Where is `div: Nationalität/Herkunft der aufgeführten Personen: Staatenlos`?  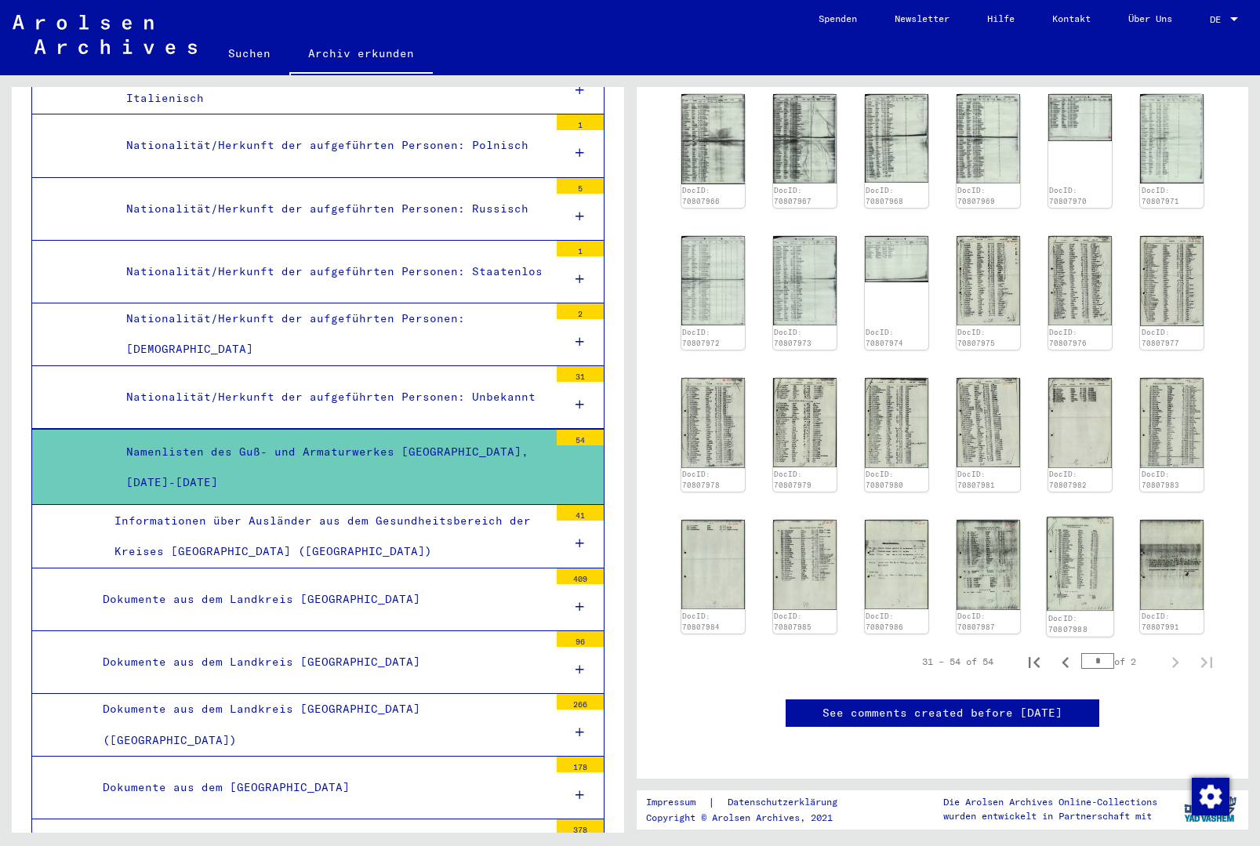
div: Nationalität/Herkunft der aufgeführten Personen: Staatenlos is located at coordinates (332, 271).